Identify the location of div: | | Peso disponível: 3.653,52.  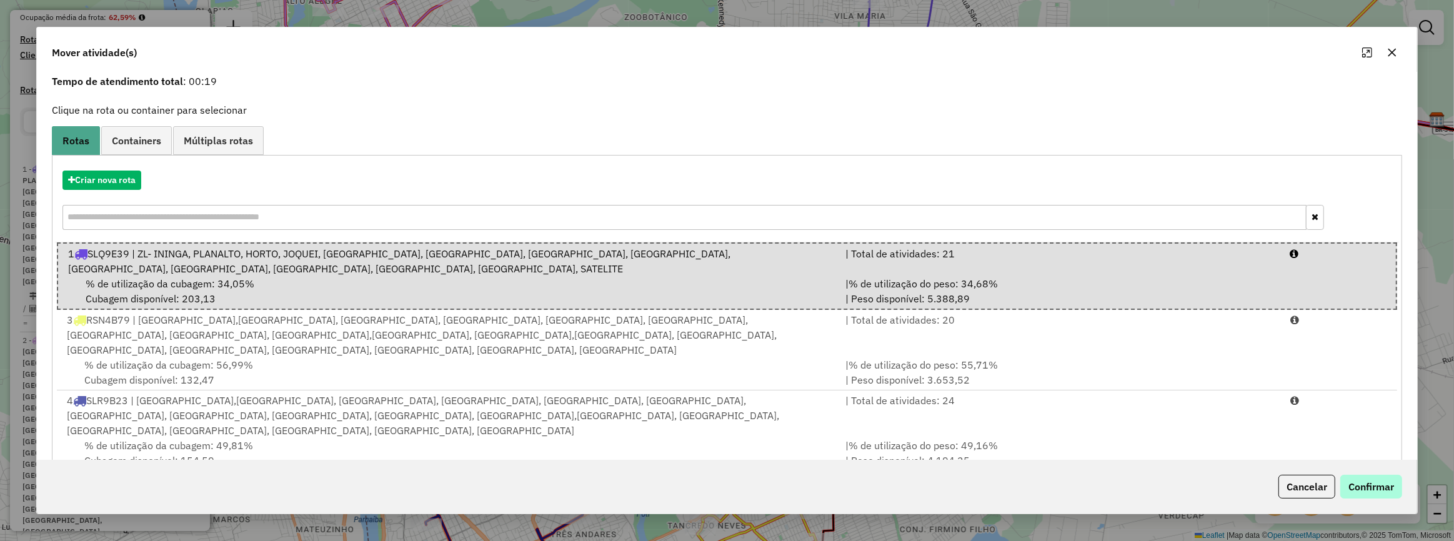
(1061, 372).